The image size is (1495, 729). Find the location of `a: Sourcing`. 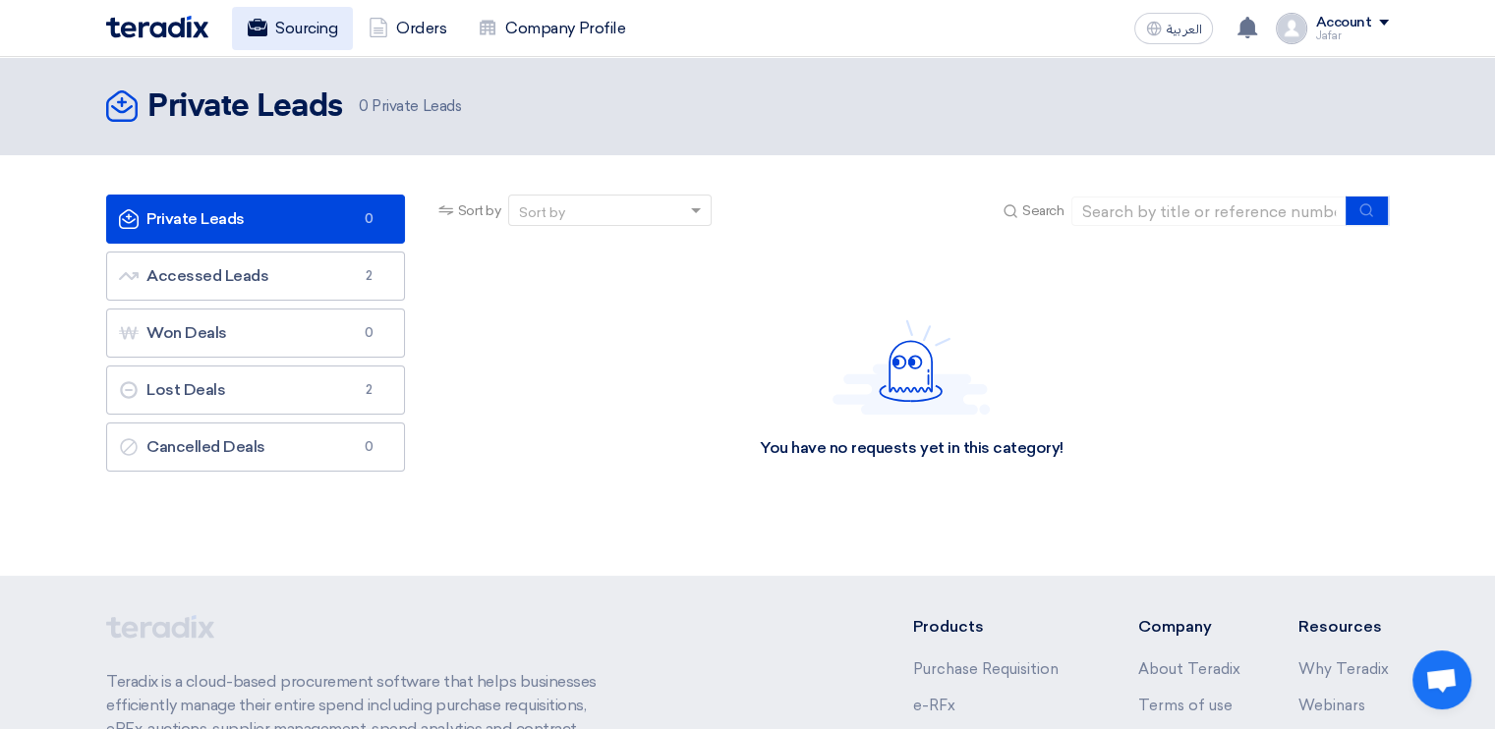

a: Sourcing is located at coordinates (292, 29).